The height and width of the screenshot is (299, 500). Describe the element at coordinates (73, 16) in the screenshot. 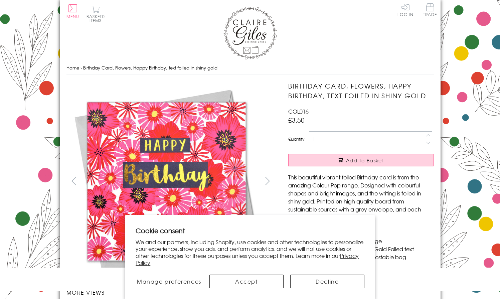

I see `span: Menu` at that location.